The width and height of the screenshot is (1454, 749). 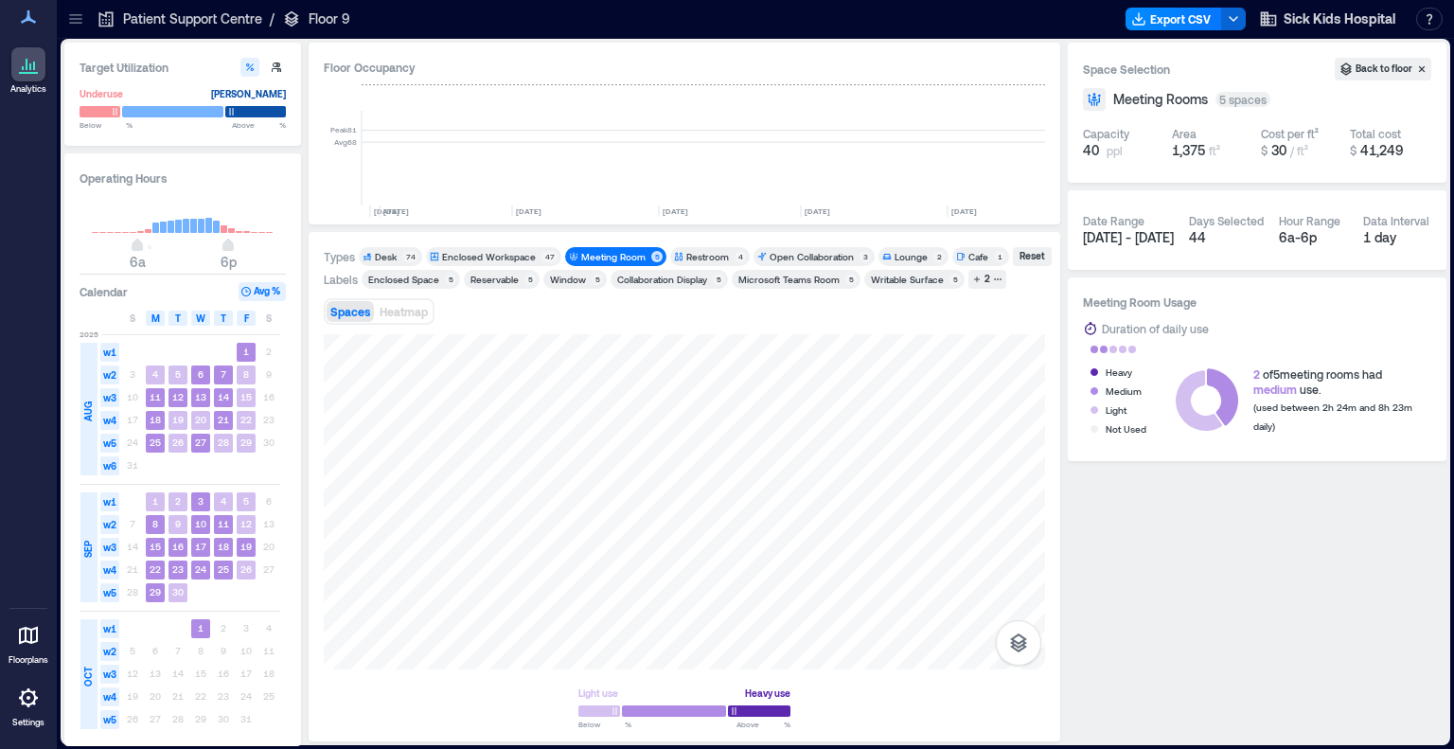 I want to click on text: 14, so click(x=223, y=397).